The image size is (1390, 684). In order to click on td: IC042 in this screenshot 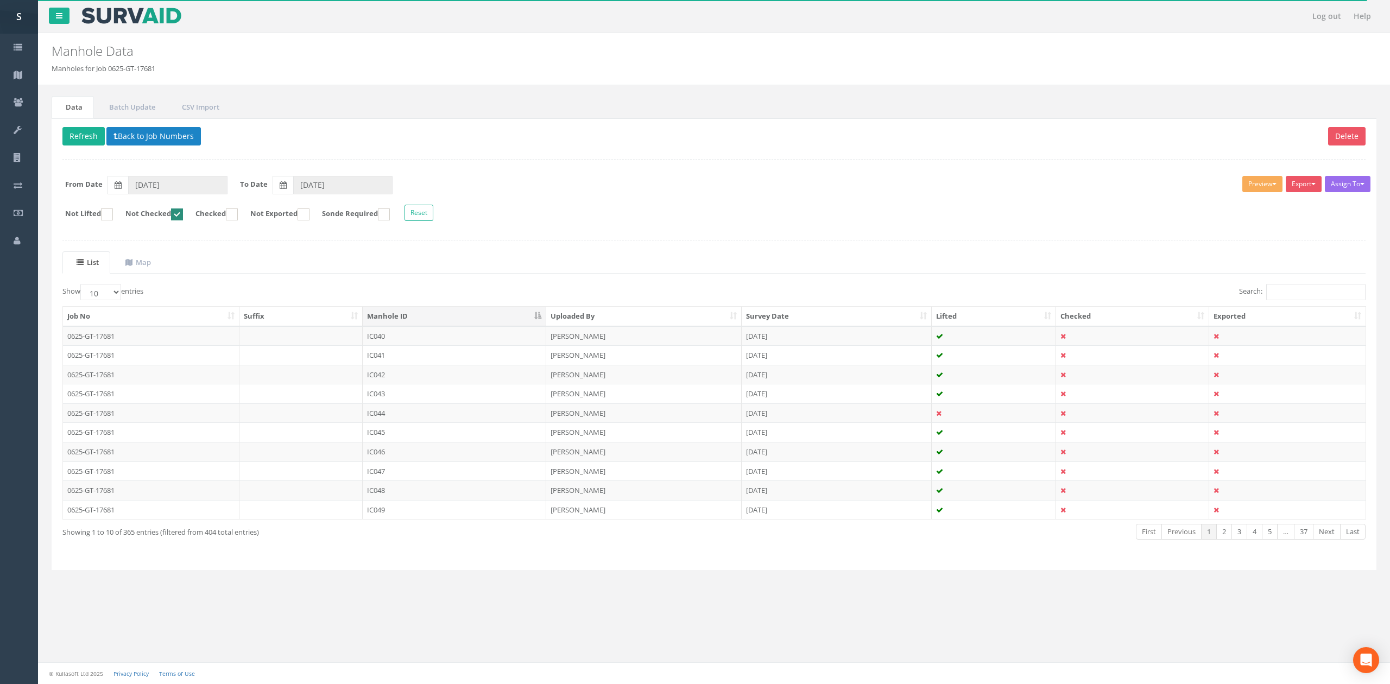, I will do `click(454, 375)`.